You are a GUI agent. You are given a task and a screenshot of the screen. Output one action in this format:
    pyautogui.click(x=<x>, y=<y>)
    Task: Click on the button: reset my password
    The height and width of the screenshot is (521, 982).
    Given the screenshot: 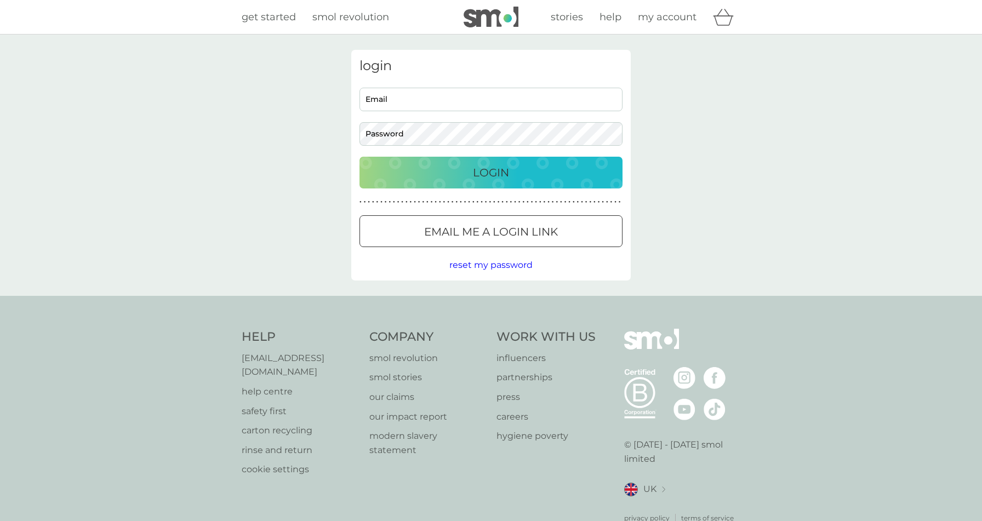 What is the action you would take?
    pyautogui.click(x=491, y=265)
    